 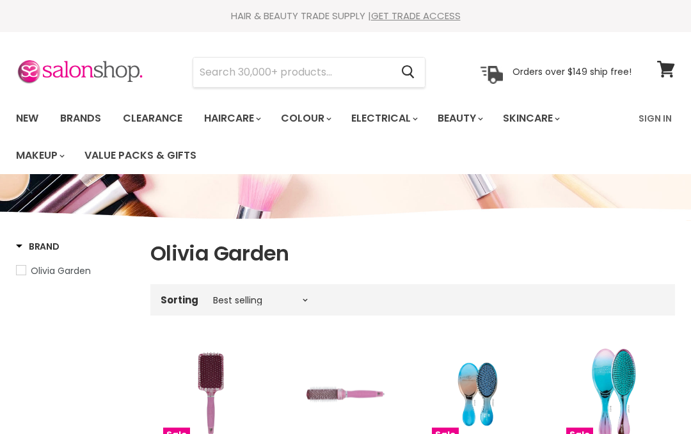 I want to click on a: Makeup, so click(x=39, y=155).